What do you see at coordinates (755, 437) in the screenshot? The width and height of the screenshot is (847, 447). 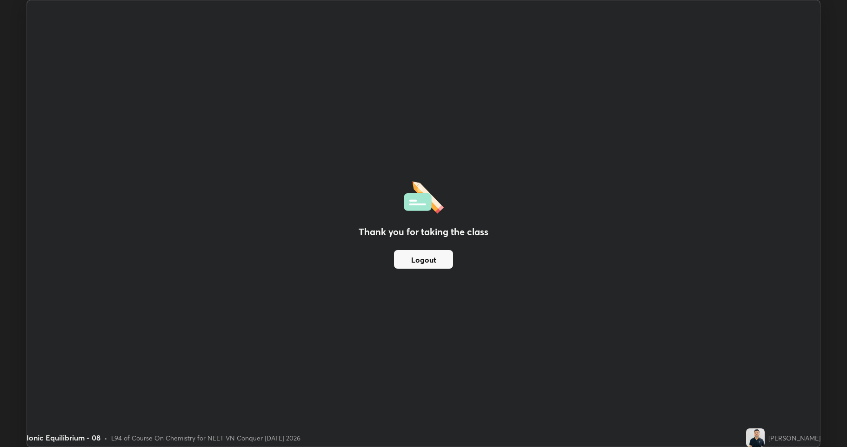 I see `img: e927d30ab56544b1a8df2beb4b11d745.jpg` at bounding box center [755, 437].